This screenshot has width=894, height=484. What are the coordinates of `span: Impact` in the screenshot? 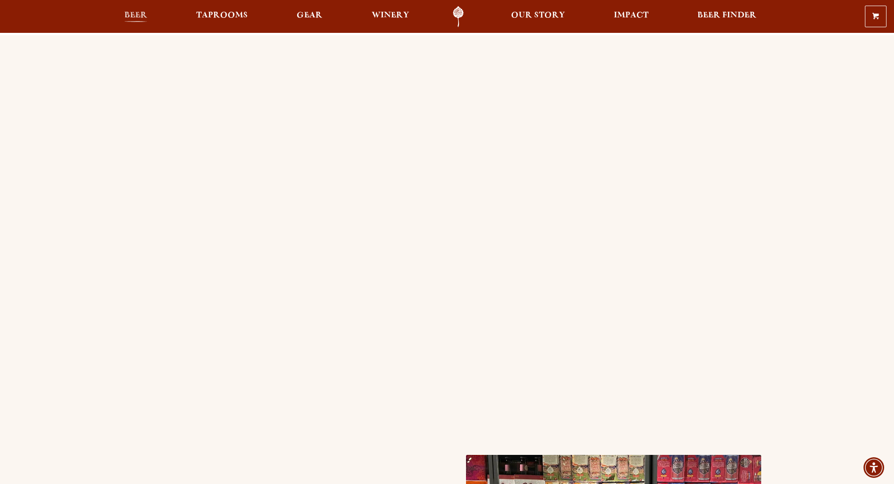 It's located at (631, 15).